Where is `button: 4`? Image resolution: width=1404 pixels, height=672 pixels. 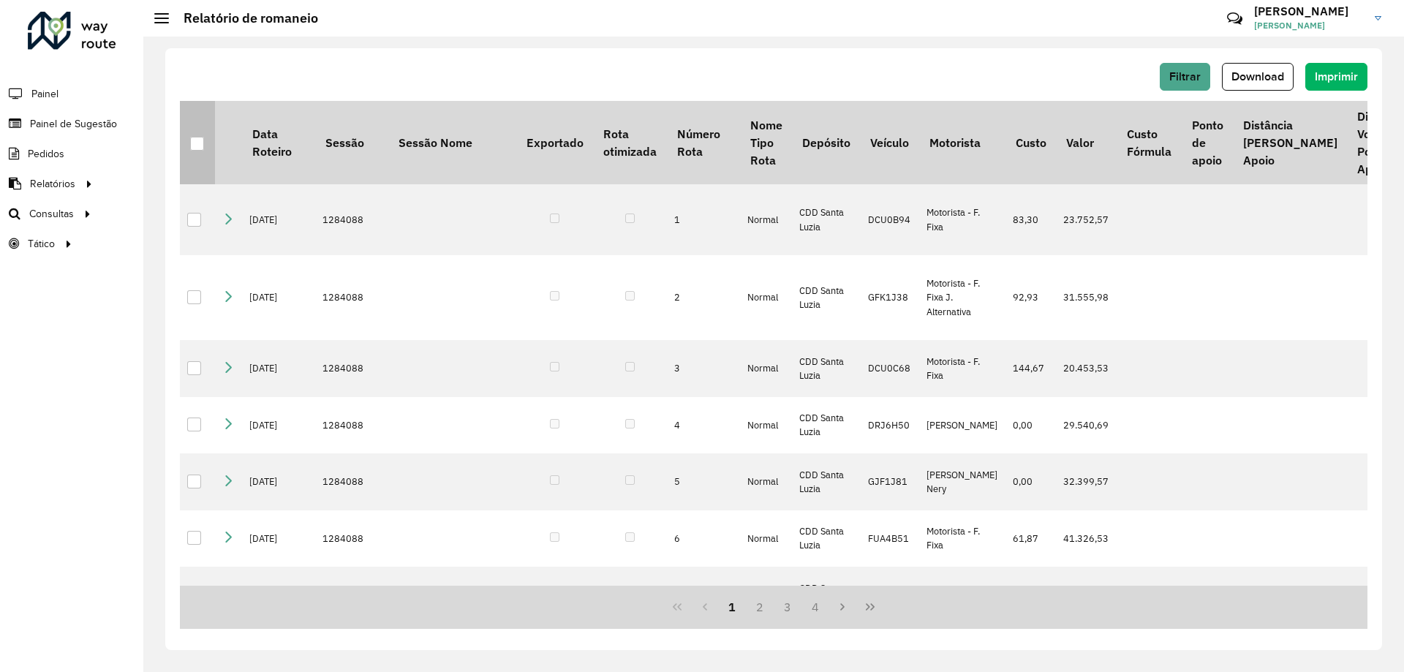
button: 4 is located at coordinates (815, 607).